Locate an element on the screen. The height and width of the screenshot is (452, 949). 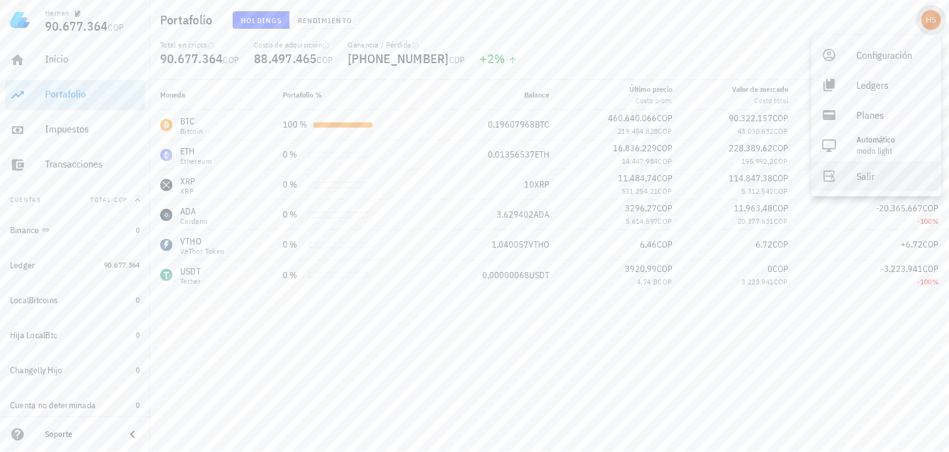
div: Costo total is located at coordinates (760, 101).